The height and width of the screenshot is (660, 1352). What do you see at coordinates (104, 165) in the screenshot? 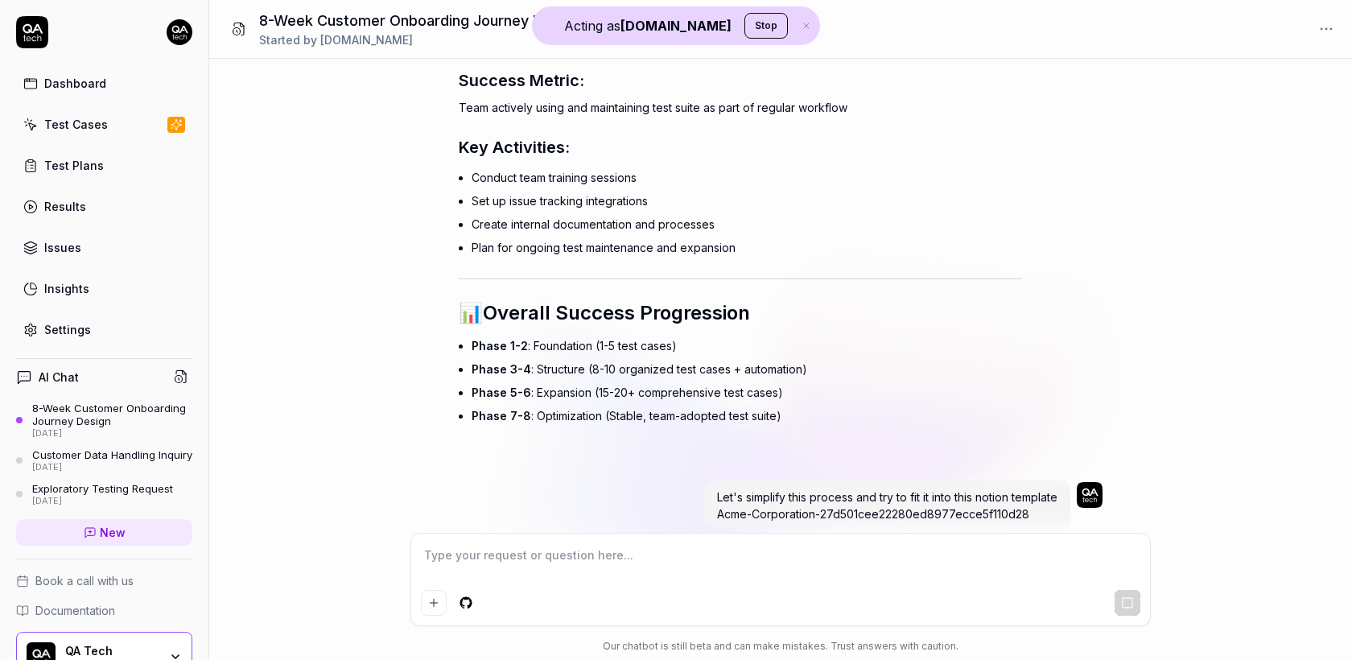
I see `a: Test Plans` at bounding box center [104, 165].